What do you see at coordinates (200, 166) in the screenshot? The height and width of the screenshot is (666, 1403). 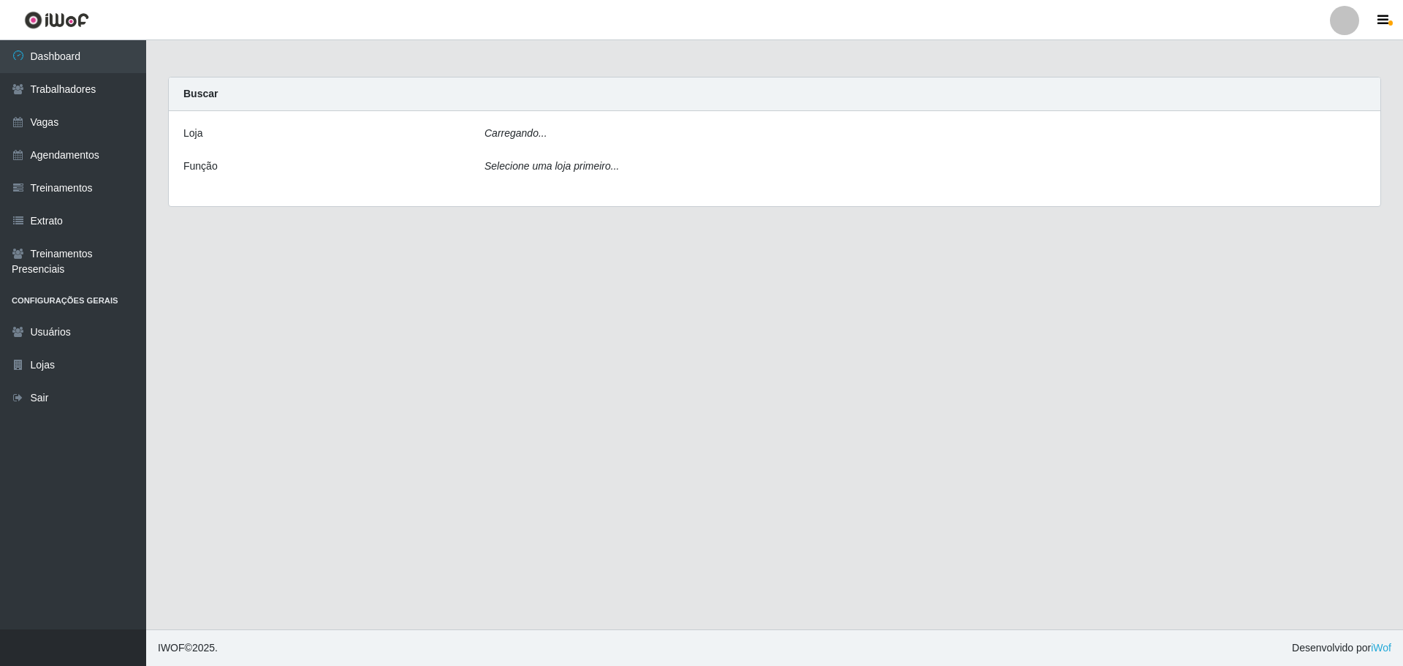 I see `label: Função` at bounding box center [200, 166].